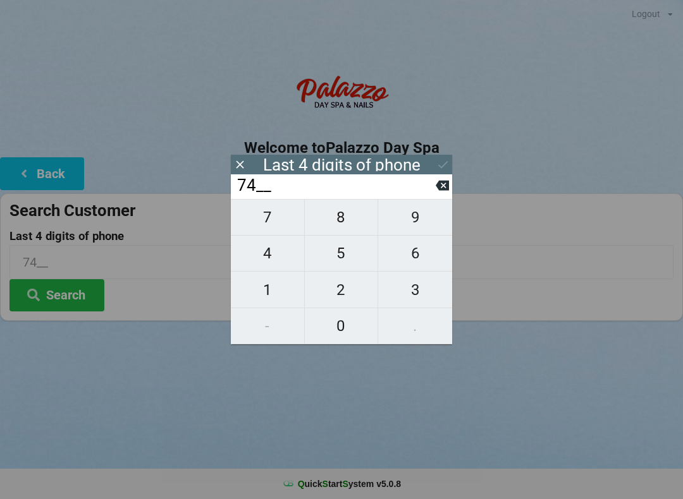 This screenshot has height=499, width=683. I want to click on div: Last 4 digits of phone, so click(341, 165).